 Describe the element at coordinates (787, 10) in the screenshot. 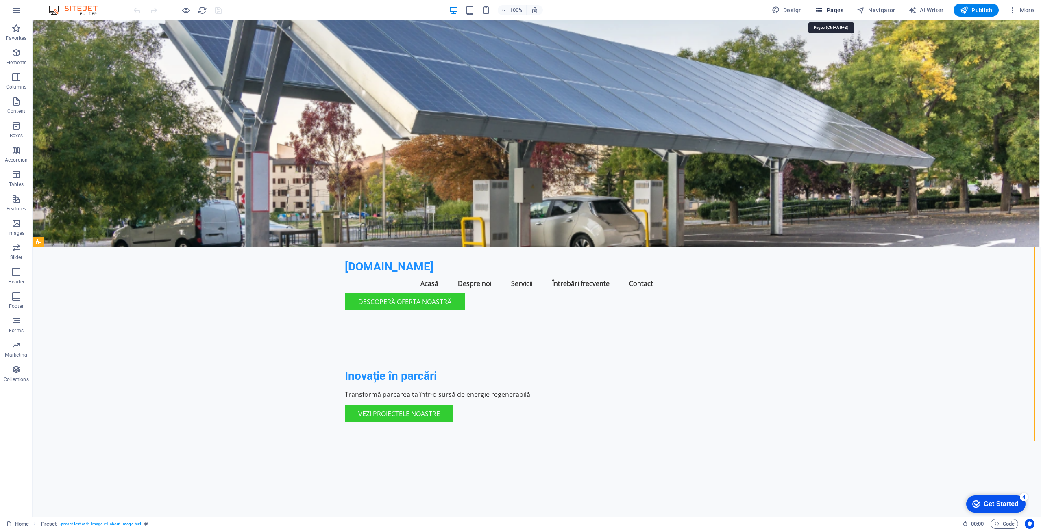

I see `div: Design (Ctrl+Alt+Y)` at that location.